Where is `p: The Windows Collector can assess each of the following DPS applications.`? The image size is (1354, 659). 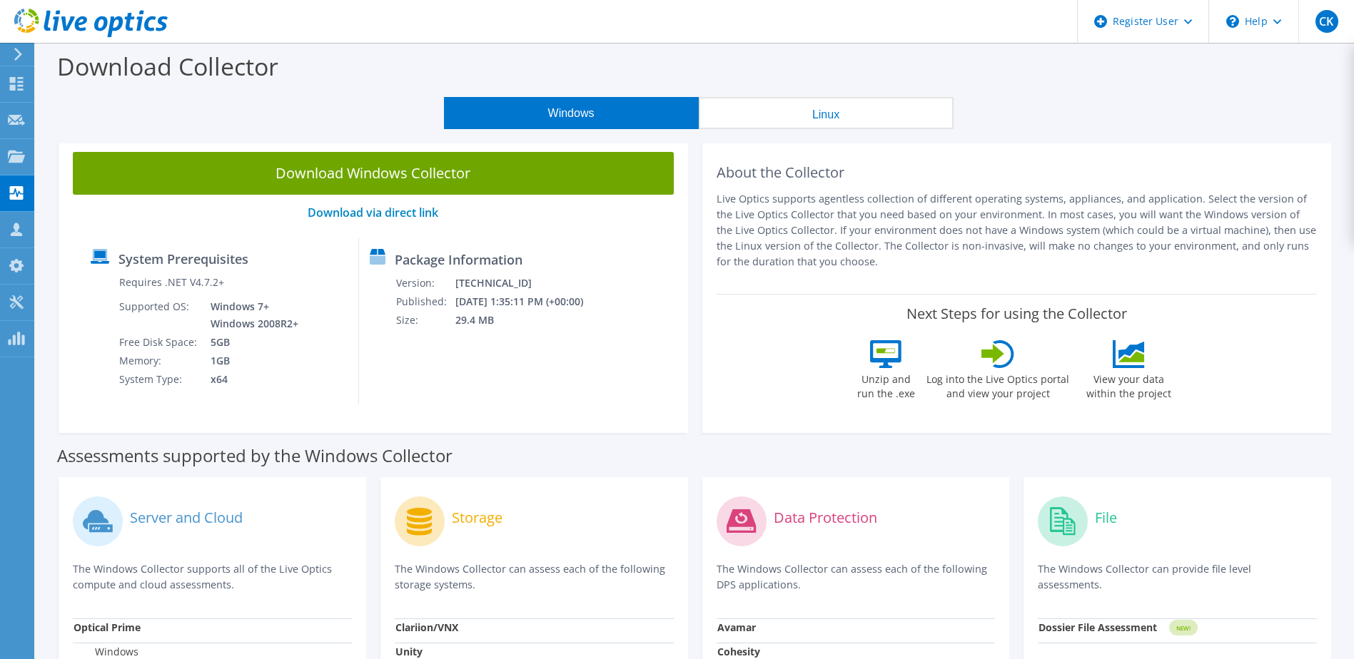
p: The Windows Collector can assess each of the following DPS applications. is located at coordinates (856, 577).